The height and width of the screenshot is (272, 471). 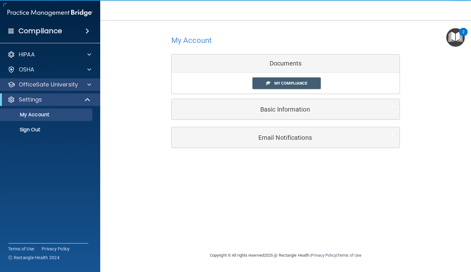 What do you see at coordinates (286, 109) in the screenshot?
I see `a: Basic Information` at bounding box center [286, 109].